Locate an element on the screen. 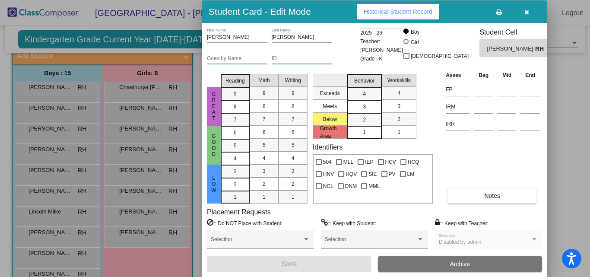 This screenshot has height=277, width=590. input: goes by name is located at coordinates (237, 59).